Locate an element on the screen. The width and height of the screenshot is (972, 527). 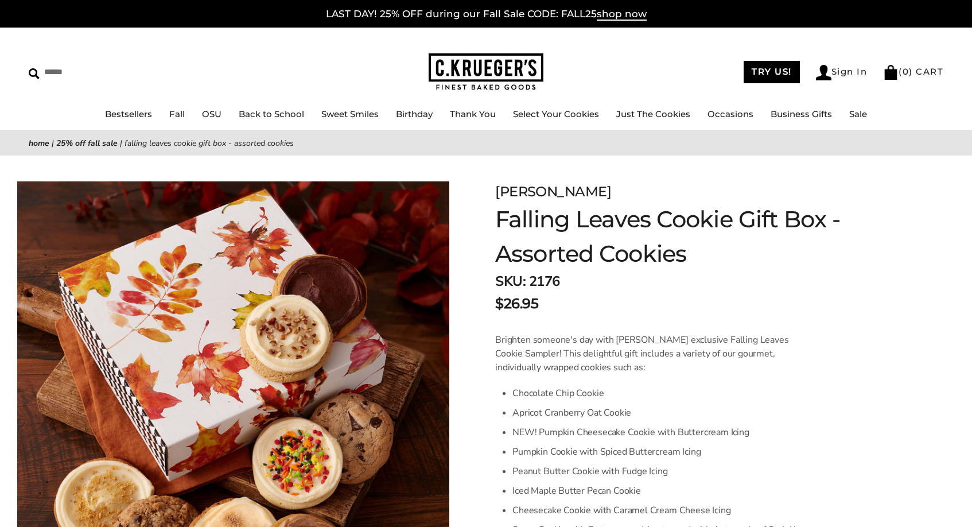
span: 0 is located at coordinates (906, 71).